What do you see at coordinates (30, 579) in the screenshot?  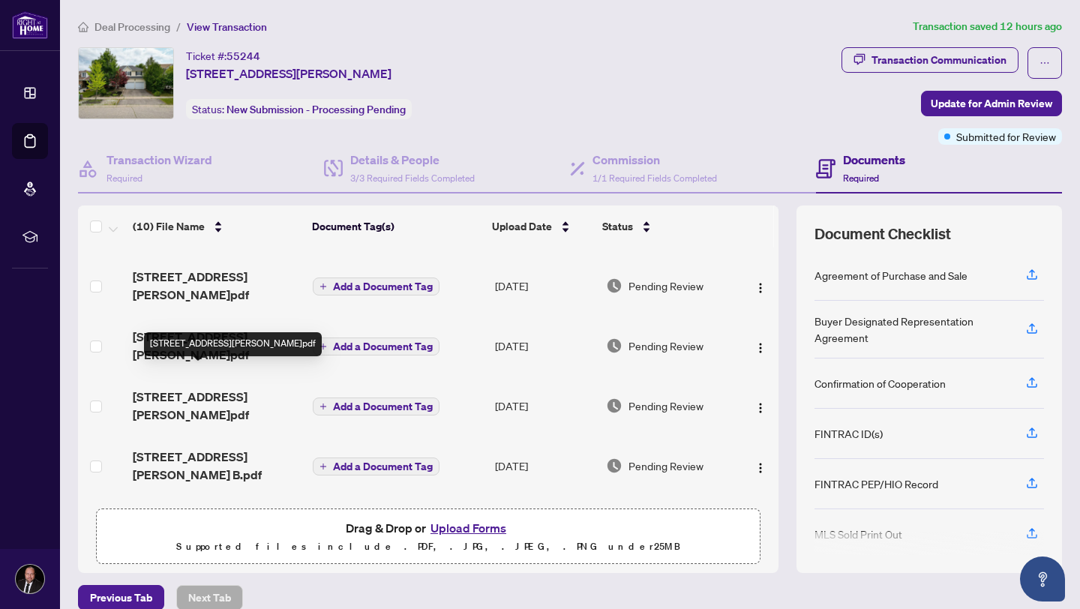 I see `img: Profile Icon` at bounding box center [30, 579].